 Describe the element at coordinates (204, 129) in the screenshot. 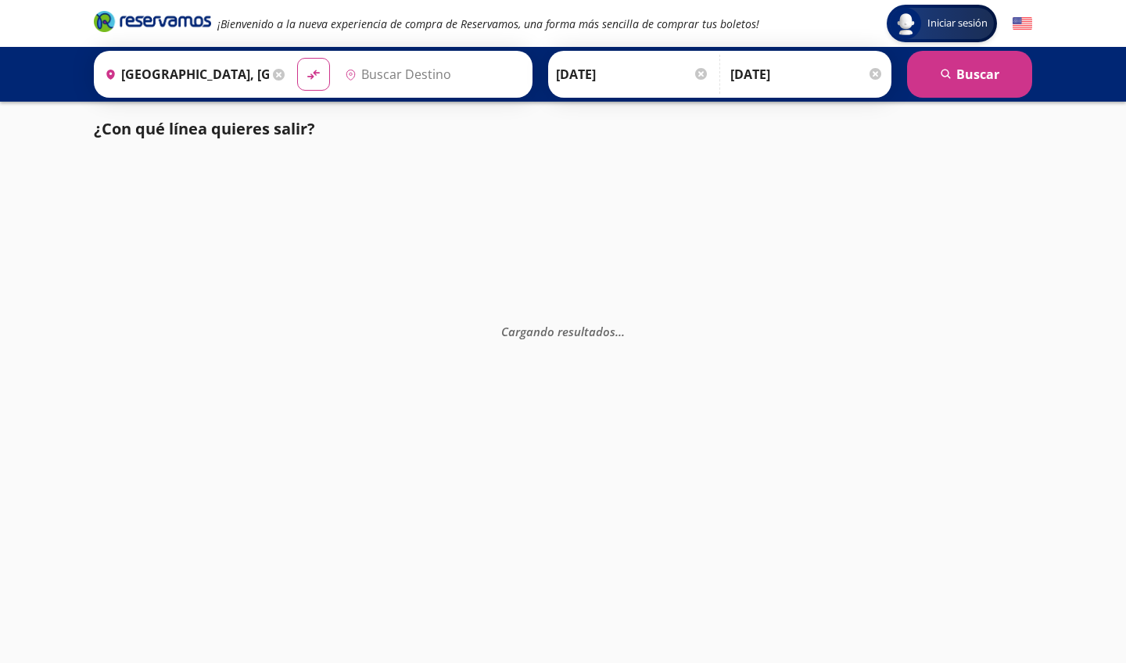

I see `p: ¿Con qué línea quieres salir?` at that location.